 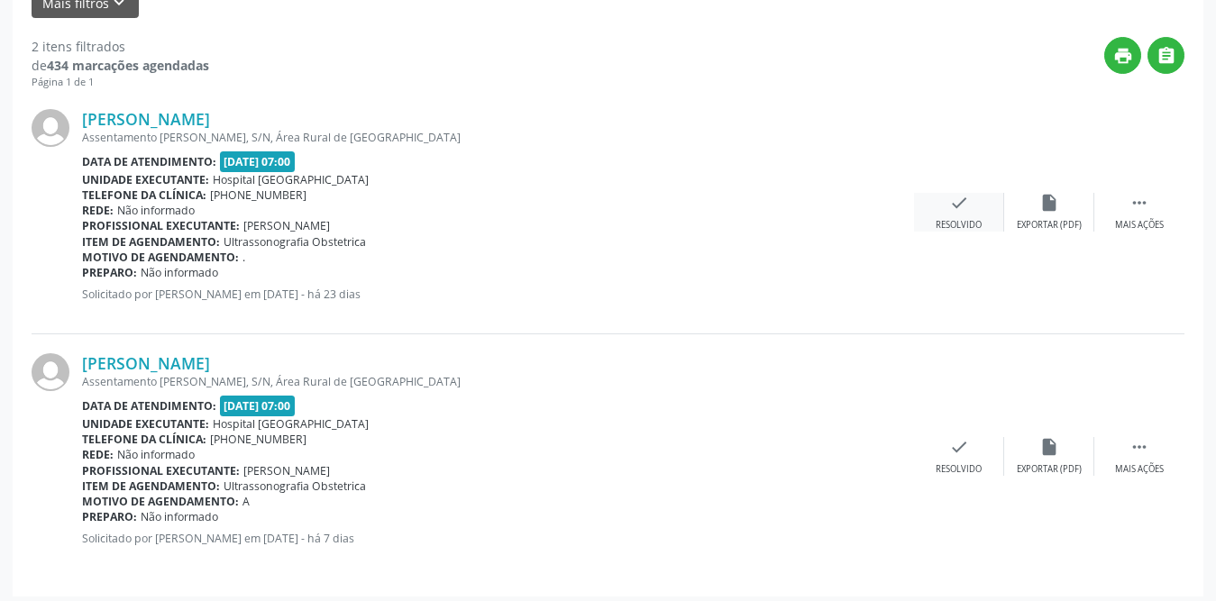 What do you see at coordinates (128, 65) in the screenshot?
I see `strong: 434 marcações agendadas` at bounding box center [128, 65].